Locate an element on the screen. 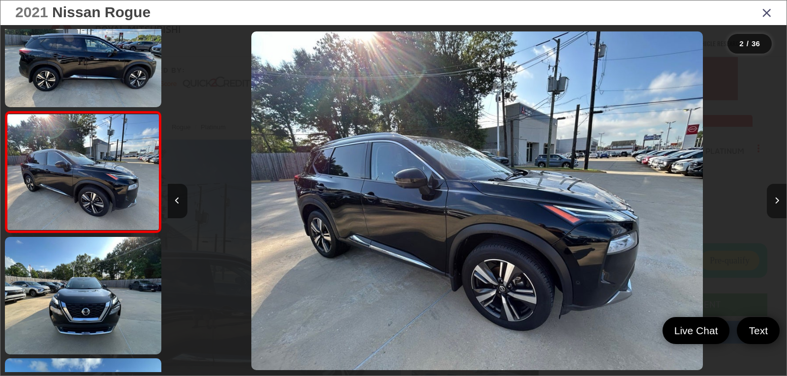 Image resolution: width=787 pixels, height=376 pixels. span: 2021 is located at coordinates (31, 12).